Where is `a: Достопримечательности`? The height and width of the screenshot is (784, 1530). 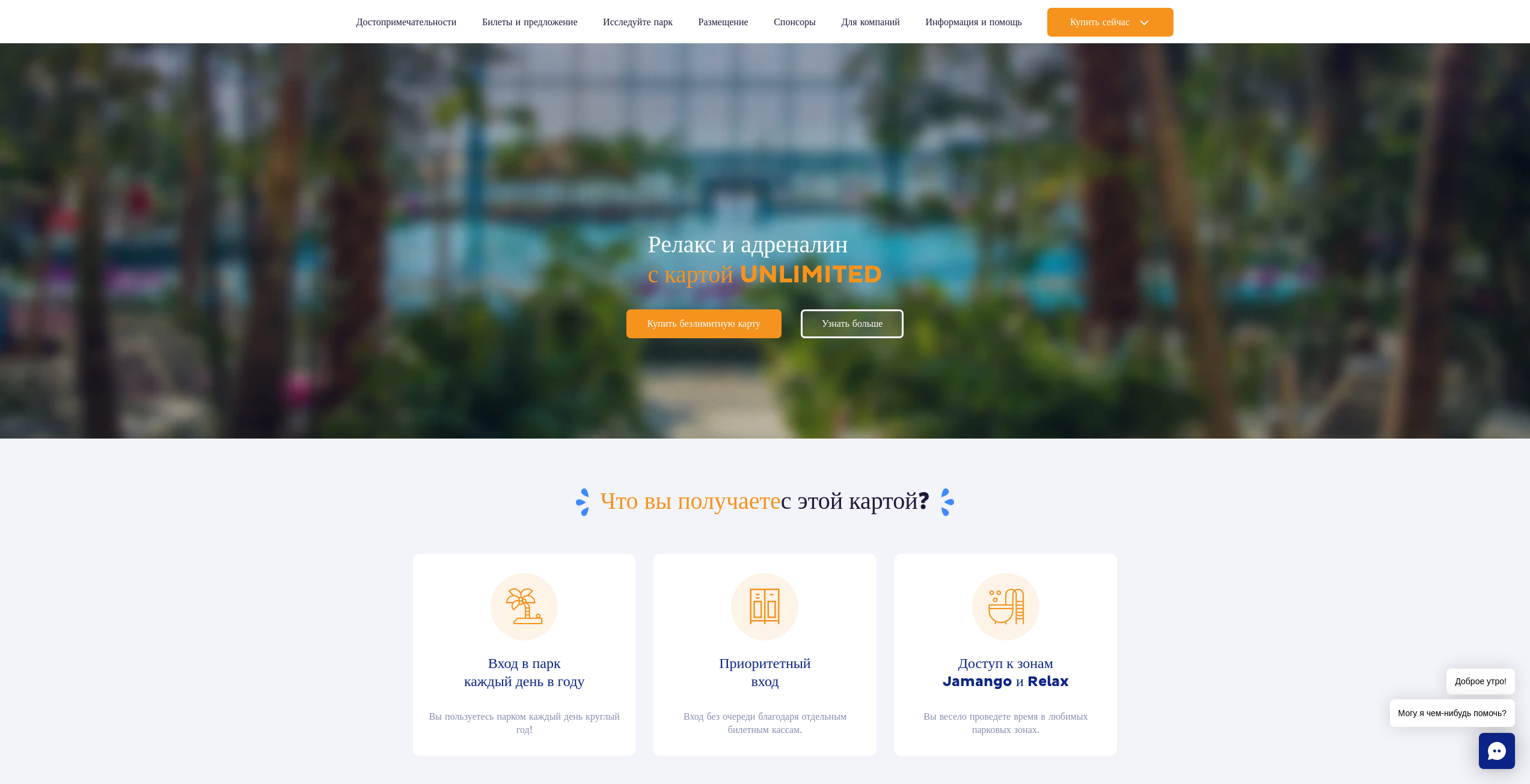
a: Достопримечательности is located at coordinates (406, 22).